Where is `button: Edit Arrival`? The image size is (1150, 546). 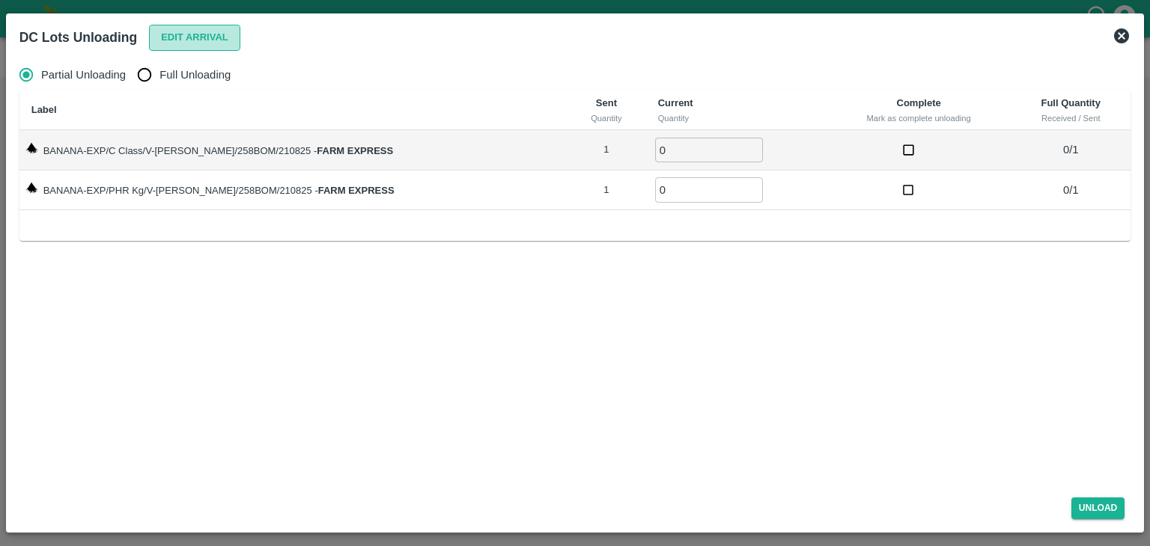
button: Edit Arrival is located at coordinates (195, 37).